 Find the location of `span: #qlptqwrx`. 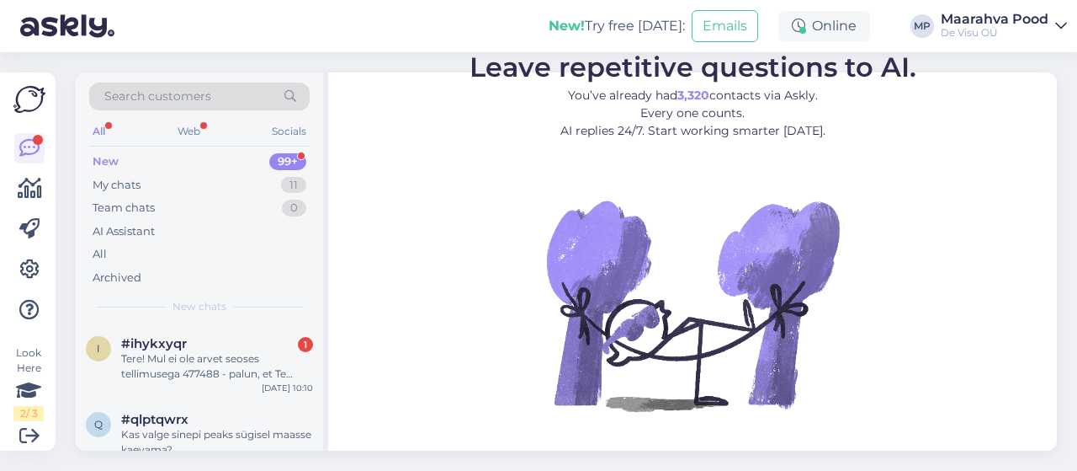

span: #qlptqwrx is located at coordinates (155, 419).